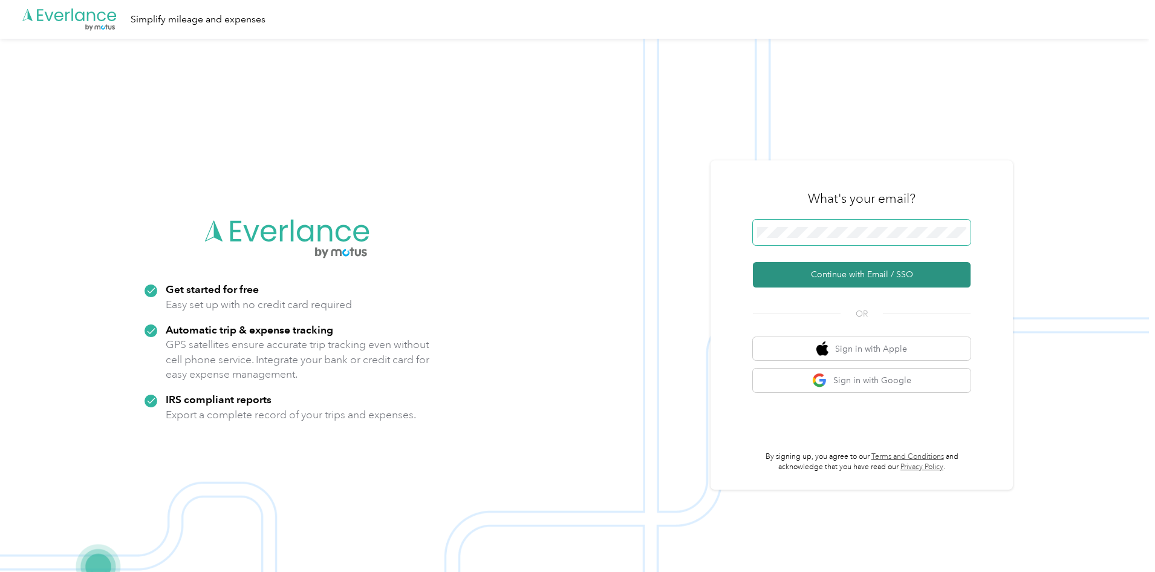 The width and height of the screenshot is (1155, 572). What do you see at coordinates (922, 466) in the screenshot?
I see `a: Privacy Policy` at bounding box center [922, 466].